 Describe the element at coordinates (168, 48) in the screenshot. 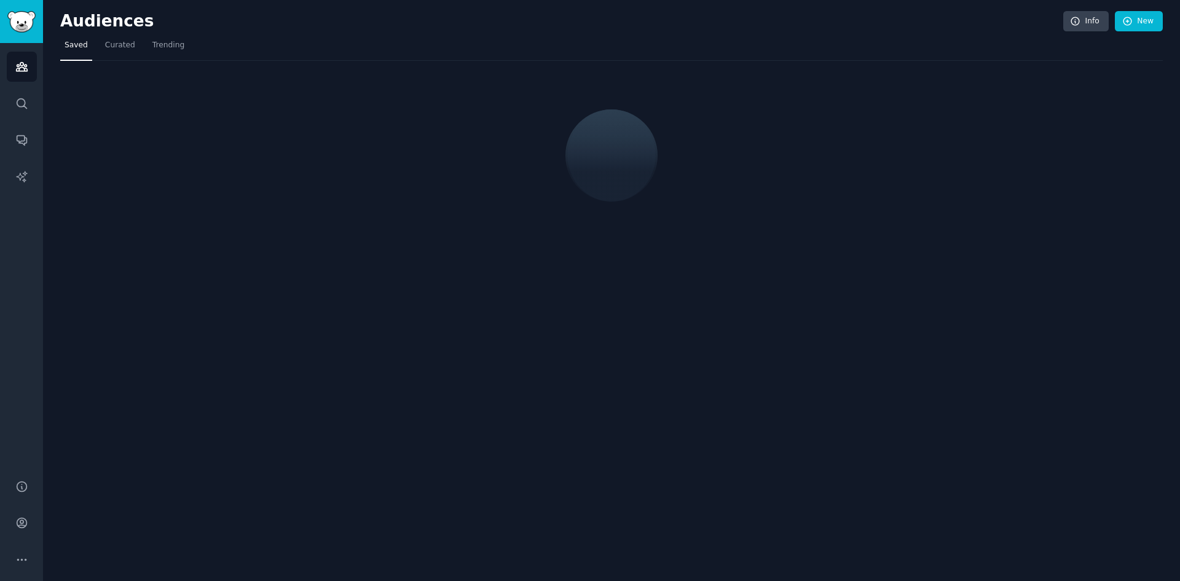

I see `a: Trending` at that location.